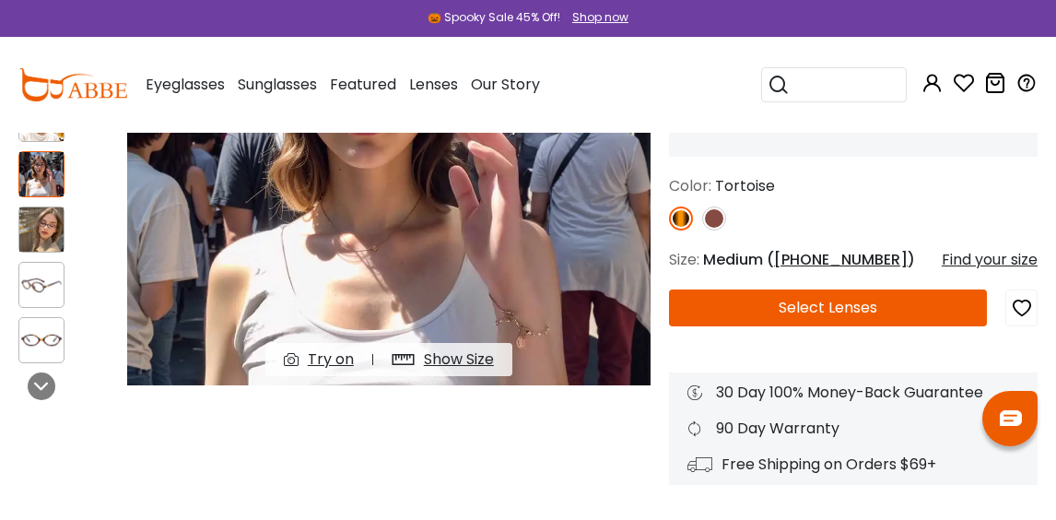 The image size is (1056, 520). I want to click on div: Try on, so click(331, 359).